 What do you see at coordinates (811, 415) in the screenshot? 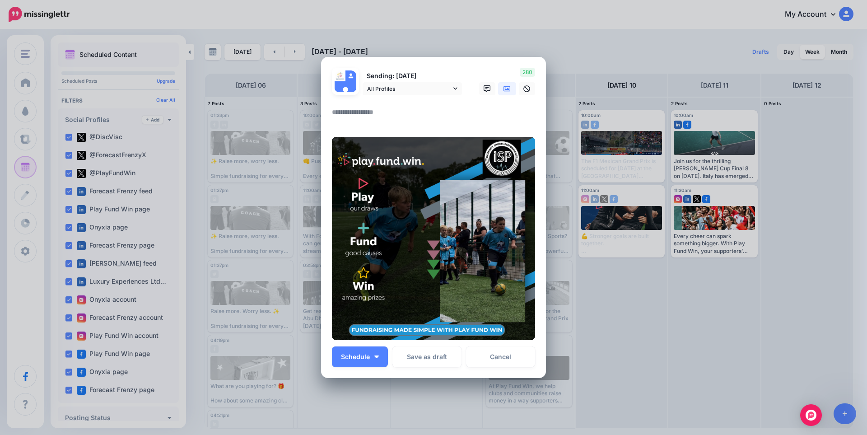
I see `div: Open Intercom Messenger` at bounding box center [811, 415].